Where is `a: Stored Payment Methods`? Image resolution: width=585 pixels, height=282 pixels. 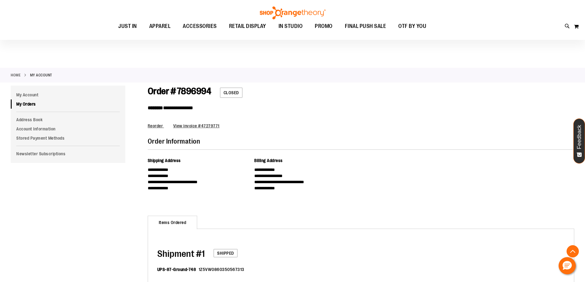
a: Stored Payment Methods is located at coordinates (68, 138).